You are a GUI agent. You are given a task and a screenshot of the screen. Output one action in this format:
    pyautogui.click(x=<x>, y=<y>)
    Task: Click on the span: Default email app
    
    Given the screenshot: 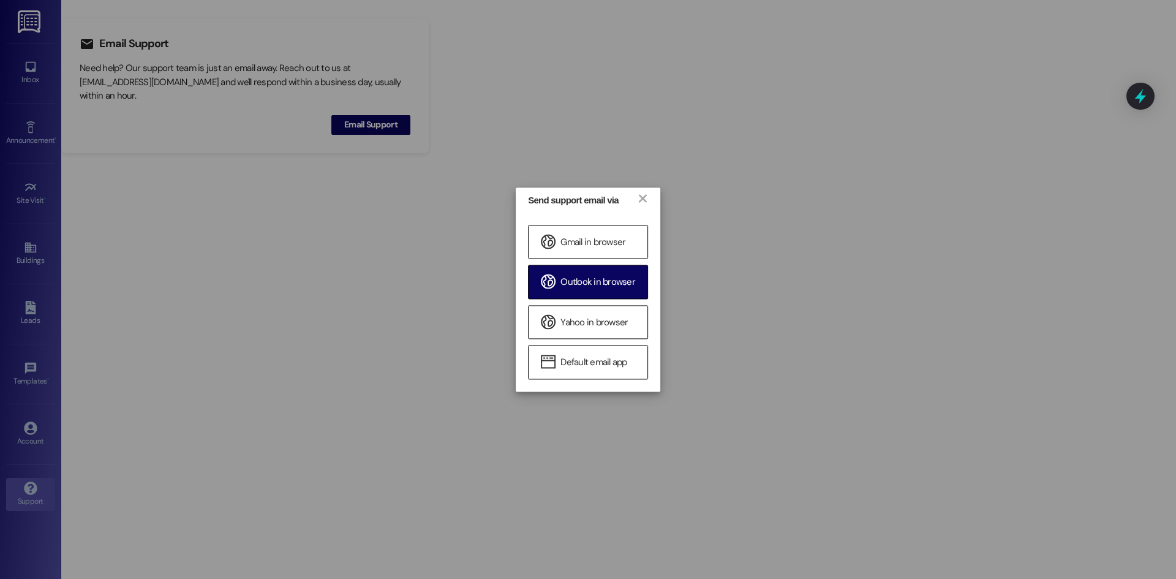 What is the action you would take?
    pyautogui.click(x=593, y=363)
    